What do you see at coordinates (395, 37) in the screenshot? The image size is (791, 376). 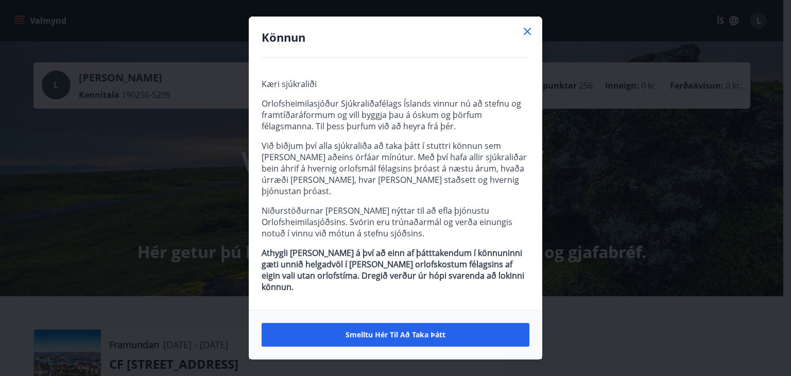 I see `h4: Könnun` at bounding box center [395, 37].